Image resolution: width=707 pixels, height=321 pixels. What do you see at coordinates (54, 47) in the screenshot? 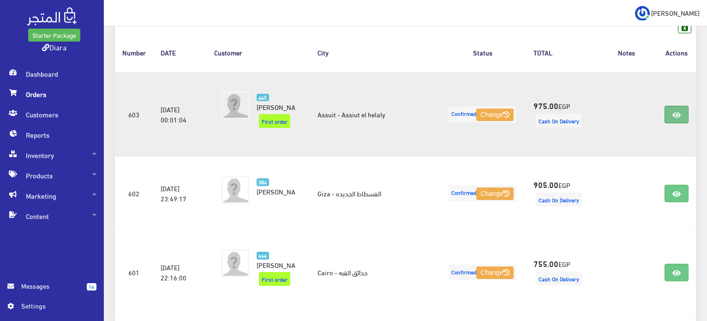
I see `a: Diara` at bounding box center [54, 47].